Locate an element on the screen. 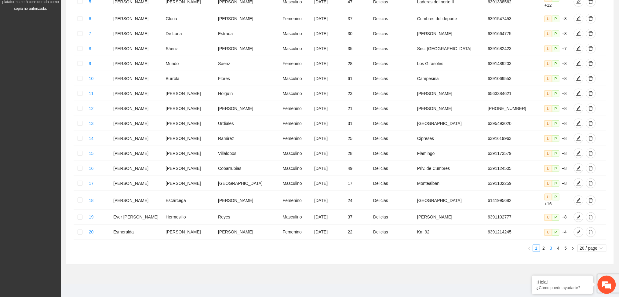 This screenshot has height=297, width=619. td: De Luna is located at coordinates (190, 34).